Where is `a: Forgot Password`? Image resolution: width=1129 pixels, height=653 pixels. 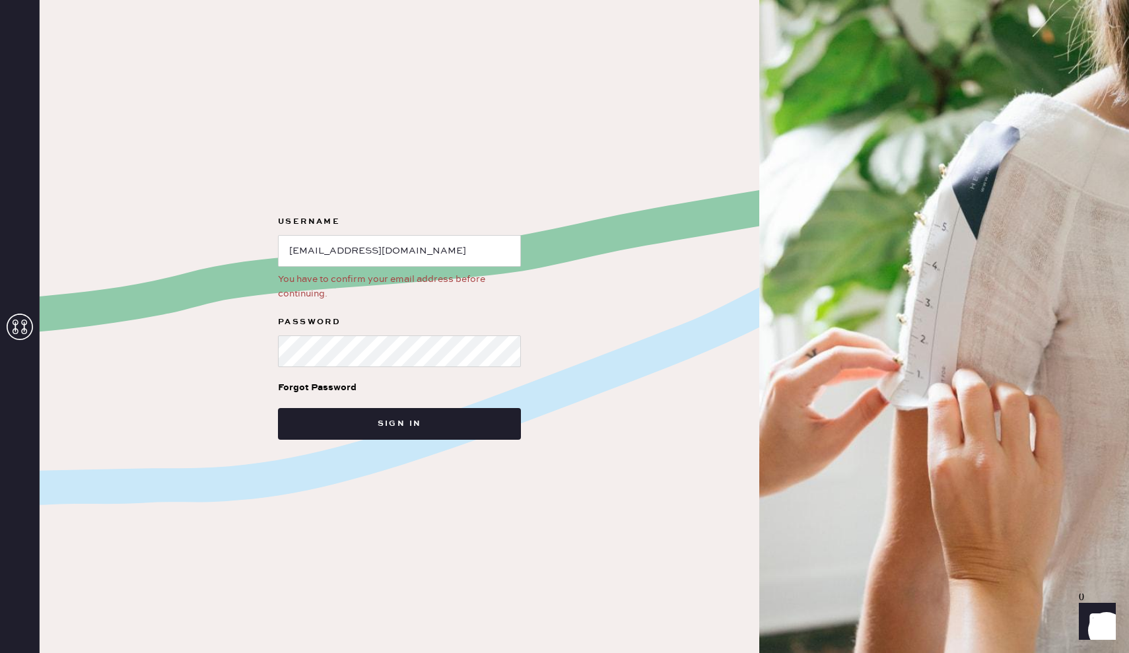
a: Forgot Password is located at coordinates (317, 388).